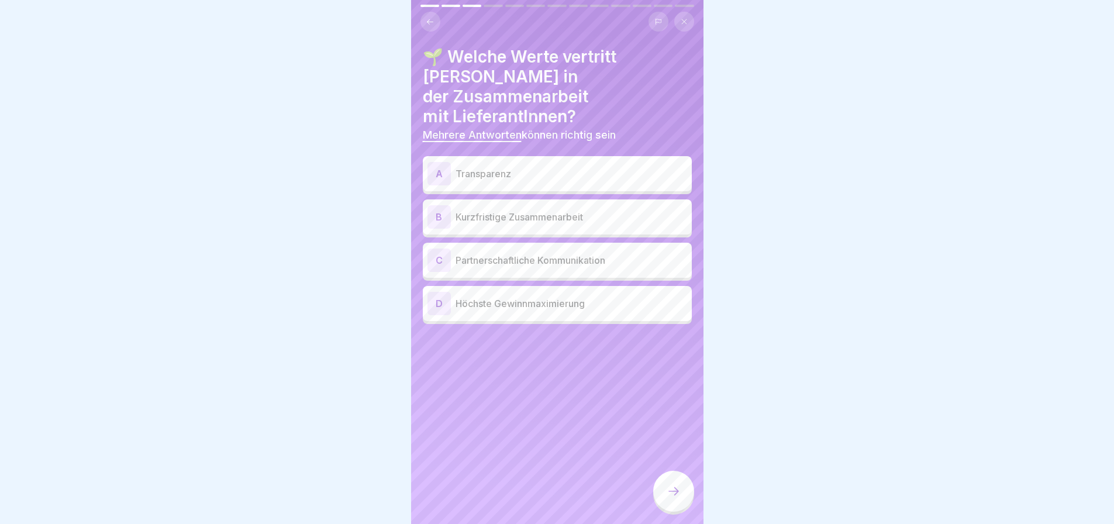  I want to click on div: D, so click(439, 303).